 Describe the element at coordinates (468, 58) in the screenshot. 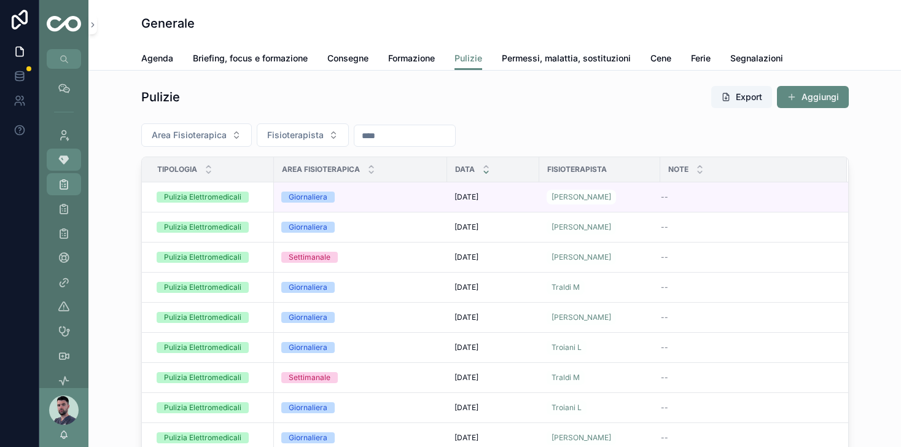

I see `span: Pulizie` at that location.